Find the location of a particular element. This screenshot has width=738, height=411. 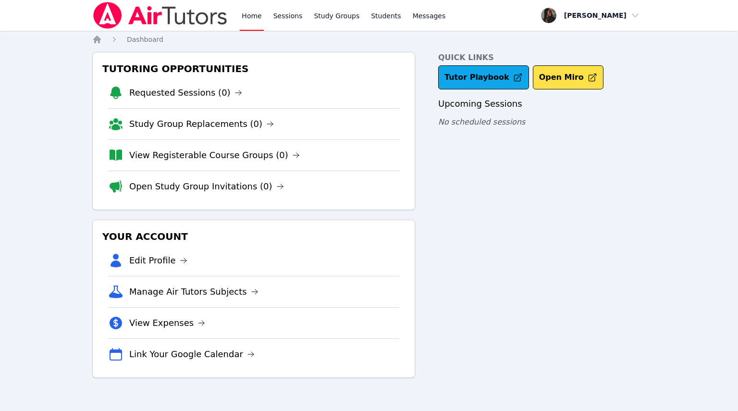

h3: Your Account is located at coordinates (254, 236).